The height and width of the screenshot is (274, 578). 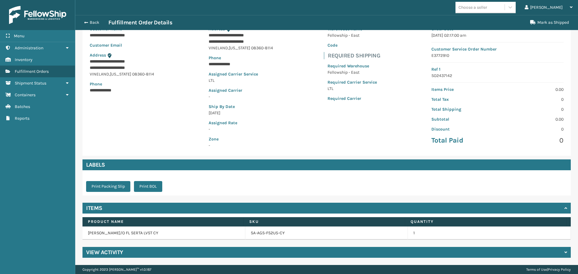 What do you see at coordinates (352, 98) in the screenshot?
I see `p: Required Carrier` at bounding box center [352, 98].